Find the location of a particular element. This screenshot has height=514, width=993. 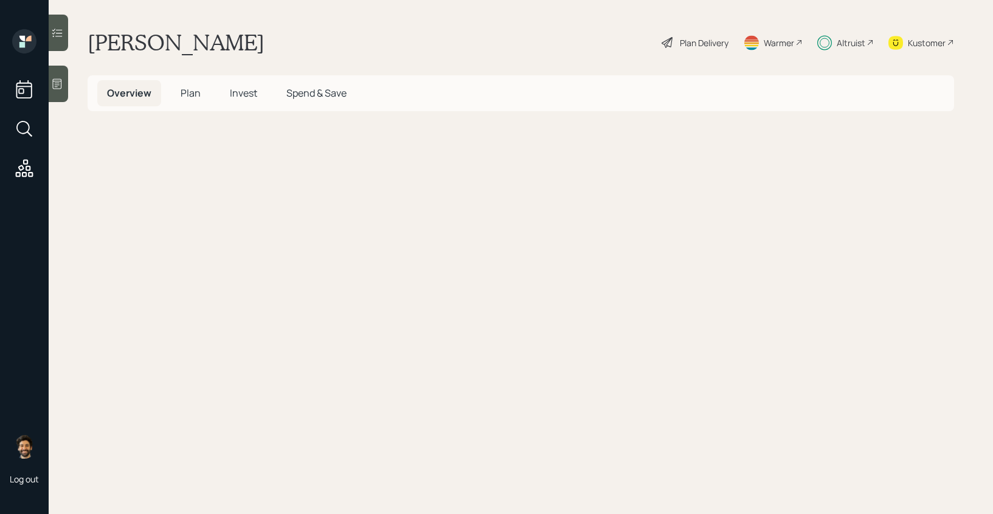

img: eric-schwartz-headshot.png is located at coordinates (24, 447).